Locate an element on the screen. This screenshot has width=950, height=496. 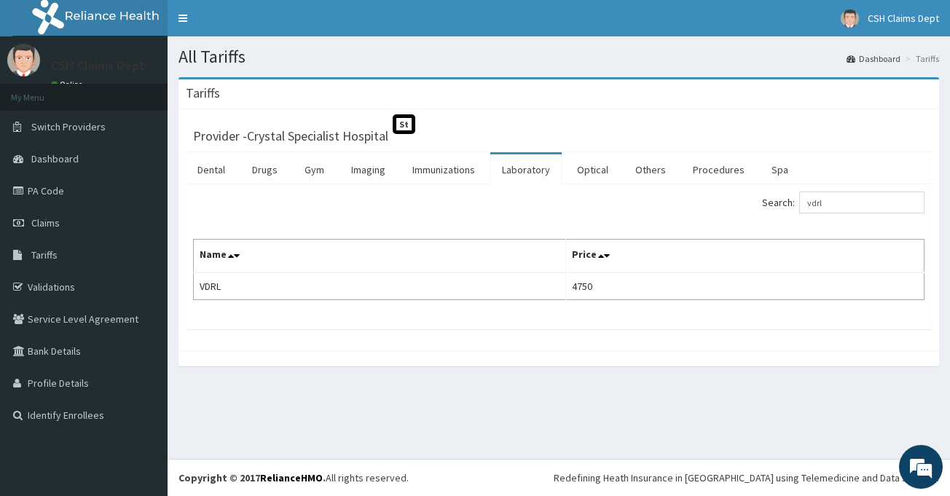
h1: All Tariffs is located at coordinates (558, 57).